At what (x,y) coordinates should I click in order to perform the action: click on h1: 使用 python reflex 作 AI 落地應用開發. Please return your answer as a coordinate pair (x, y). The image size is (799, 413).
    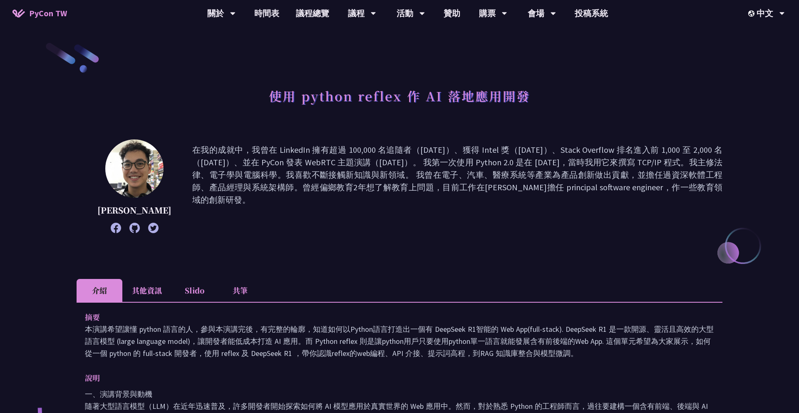
    Looking at the image, I should click on (399, 96).